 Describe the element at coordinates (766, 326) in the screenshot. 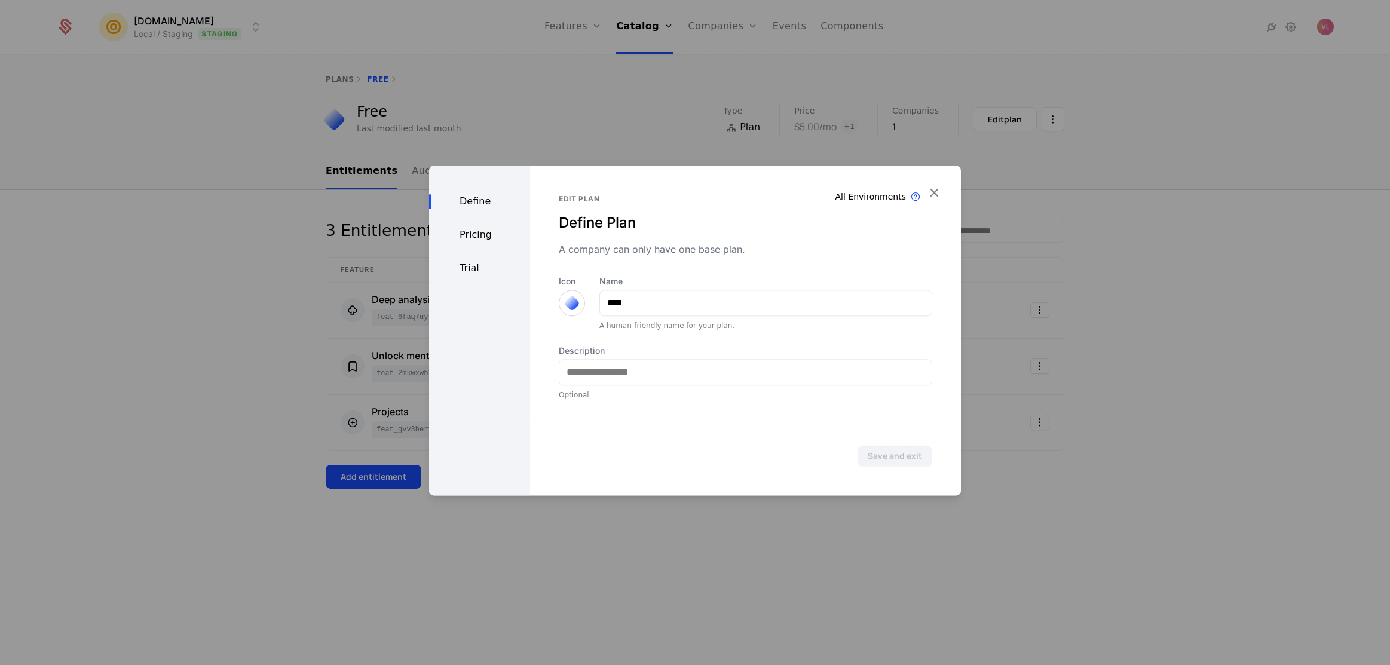

I see `div: A human-friendly name for your plan.` at that location.